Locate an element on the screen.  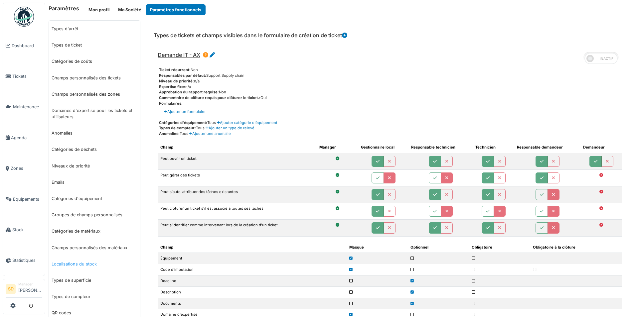
span: Demande IT - AX is located at coordinates (179, 55).